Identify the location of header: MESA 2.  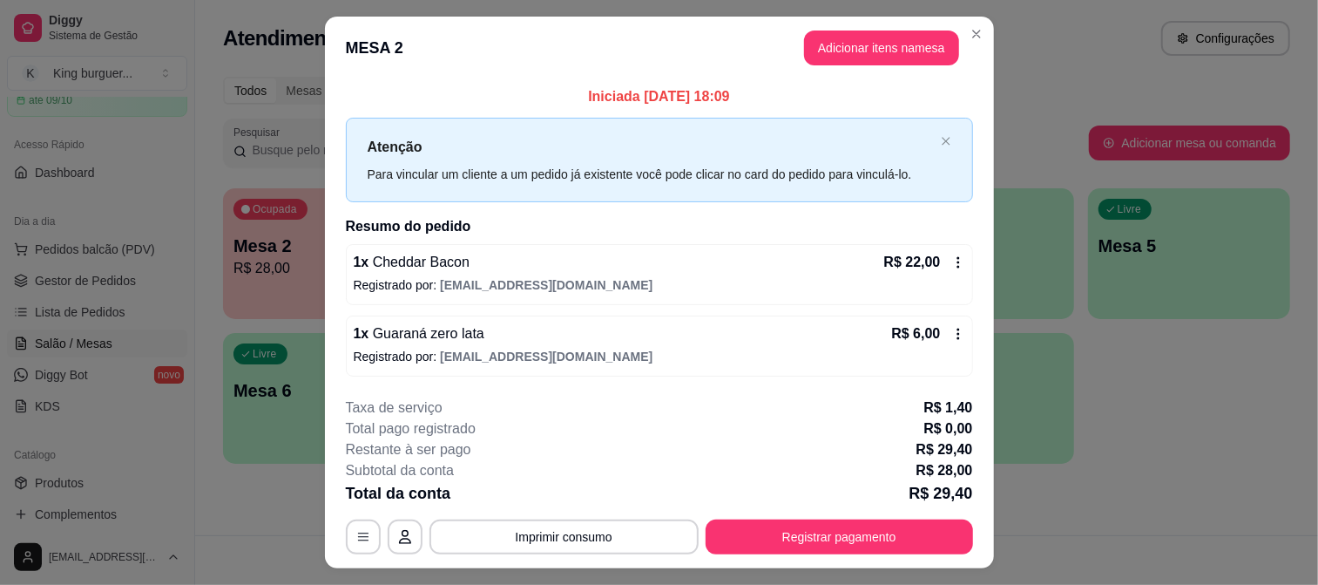
(659, 48).